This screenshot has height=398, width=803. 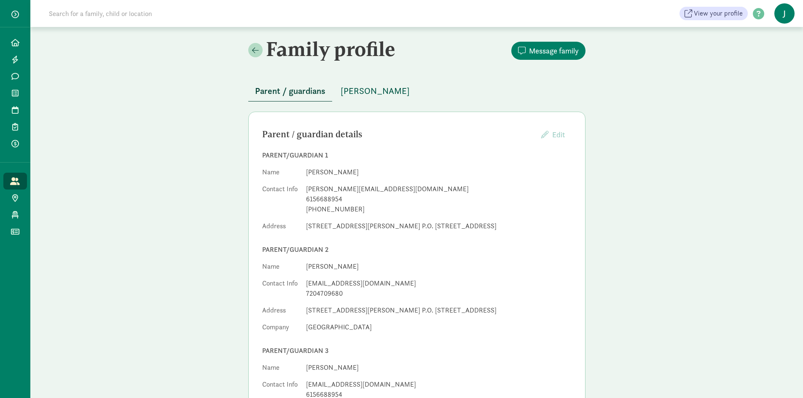 I want to click on span: Message family, so click(x=554, y=51).